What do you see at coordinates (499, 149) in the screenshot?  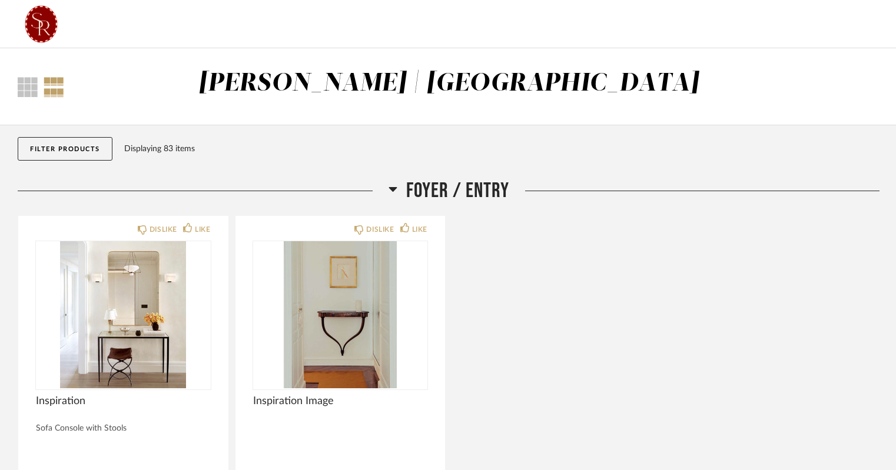 I see `div: Displaying 83 items` at bounding box center [499, 149].